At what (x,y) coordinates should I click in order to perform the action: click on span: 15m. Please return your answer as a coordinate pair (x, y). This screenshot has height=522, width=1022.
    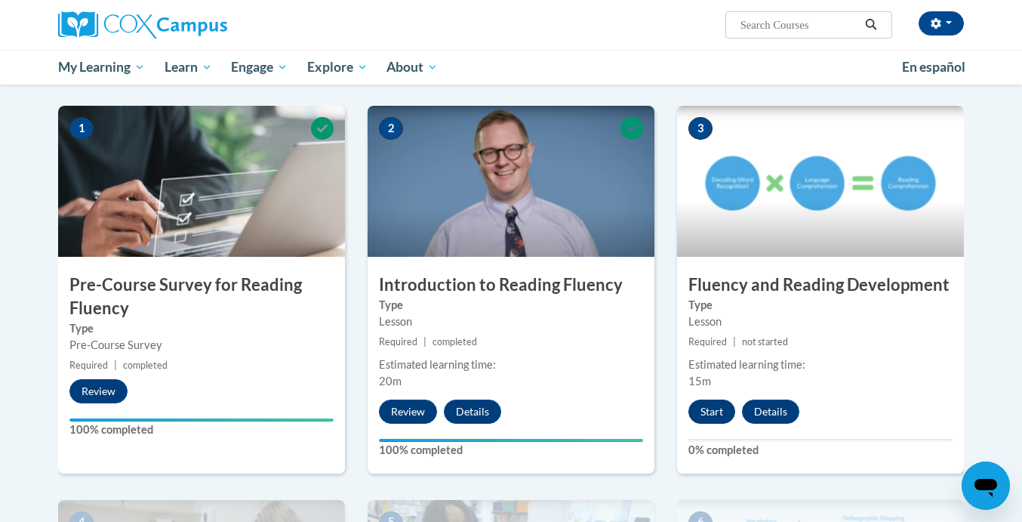
    Looking at the image, I should click on (700, 381).